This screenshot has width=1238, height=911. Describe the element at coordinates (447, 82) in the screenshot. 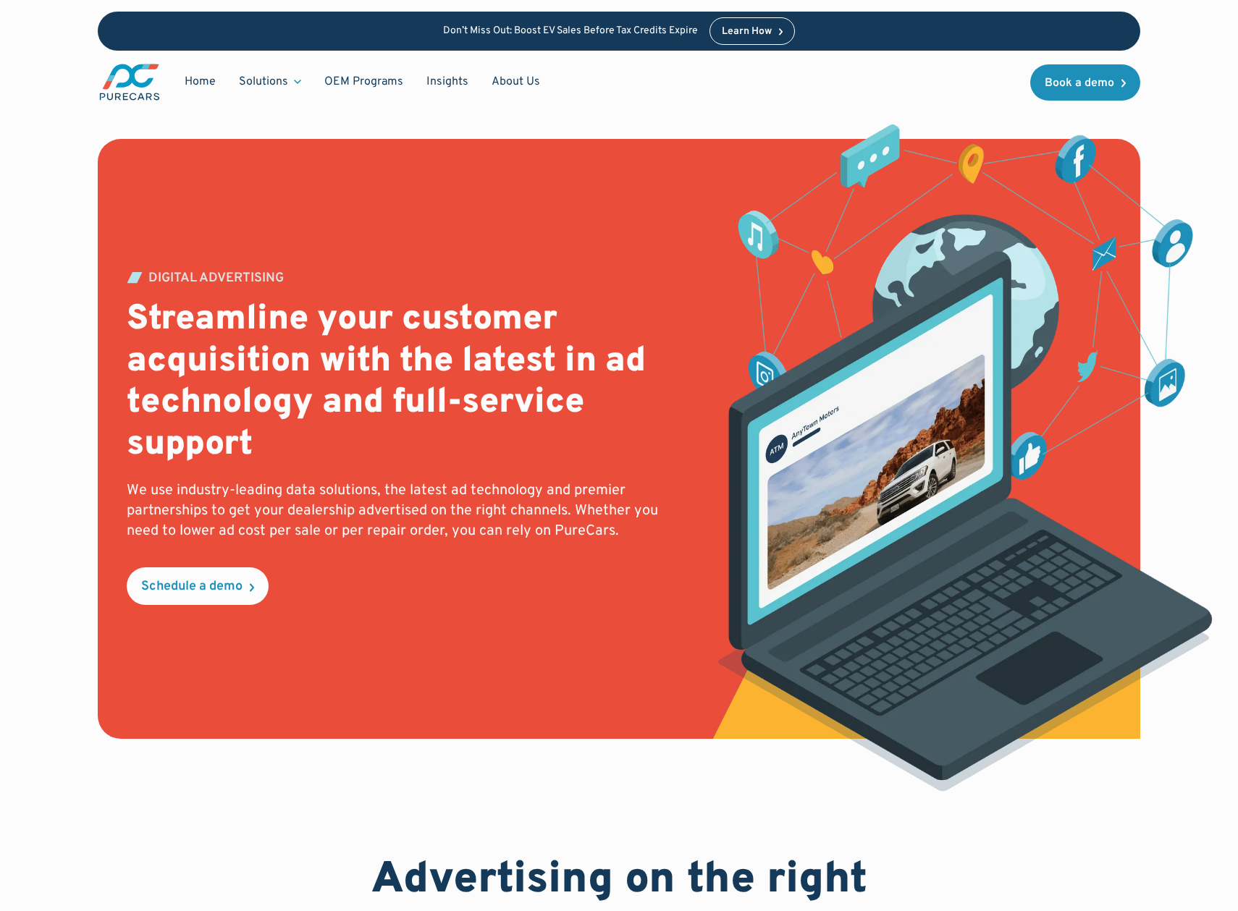

I see `a: Insights` at that location.